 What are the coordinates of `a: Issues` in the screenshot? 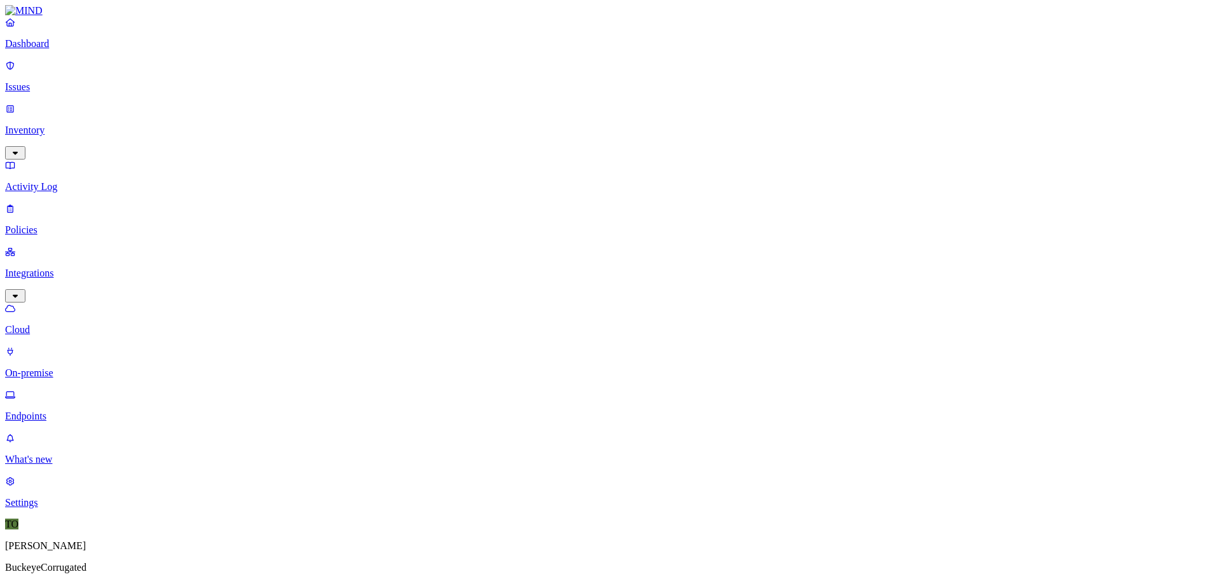 It's located at (611, 76).